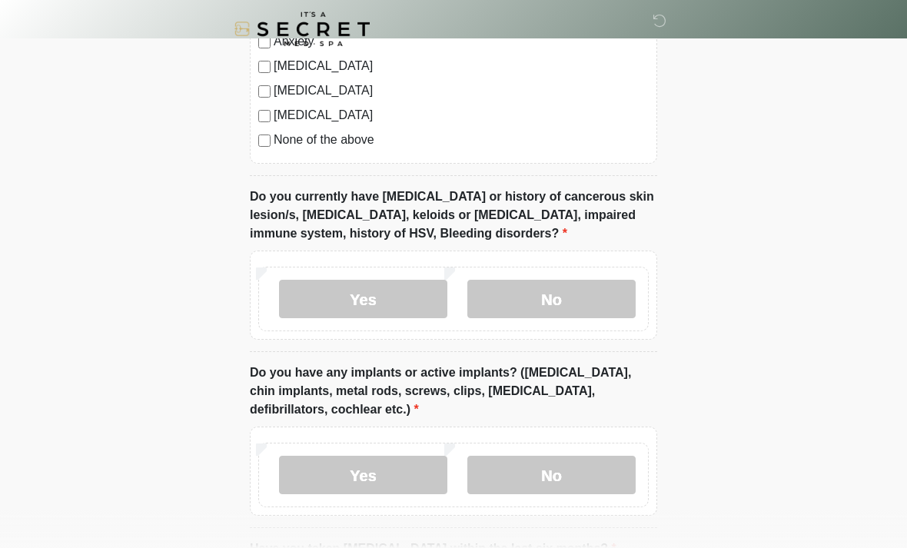 The width and height of the screenshot is (907, 548). I want to click on img: It's A Secret Med Spa Logo, so click(302, 28).